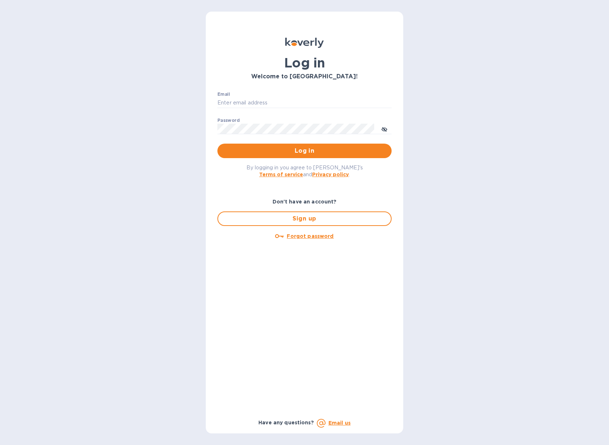  Describe the element at coordinates (384, 129) in the screenshot. I see `button: toggle password visibility` at that location.